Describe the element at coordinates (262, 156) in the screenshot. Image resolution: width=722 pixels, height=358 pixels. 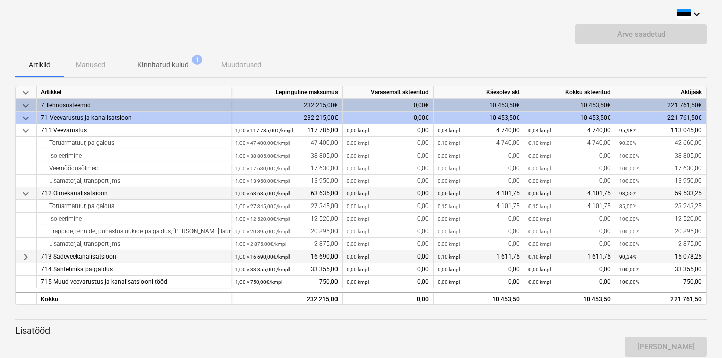
I see `small: 1,00 × 38 805,00€ / kmpl` at that location.